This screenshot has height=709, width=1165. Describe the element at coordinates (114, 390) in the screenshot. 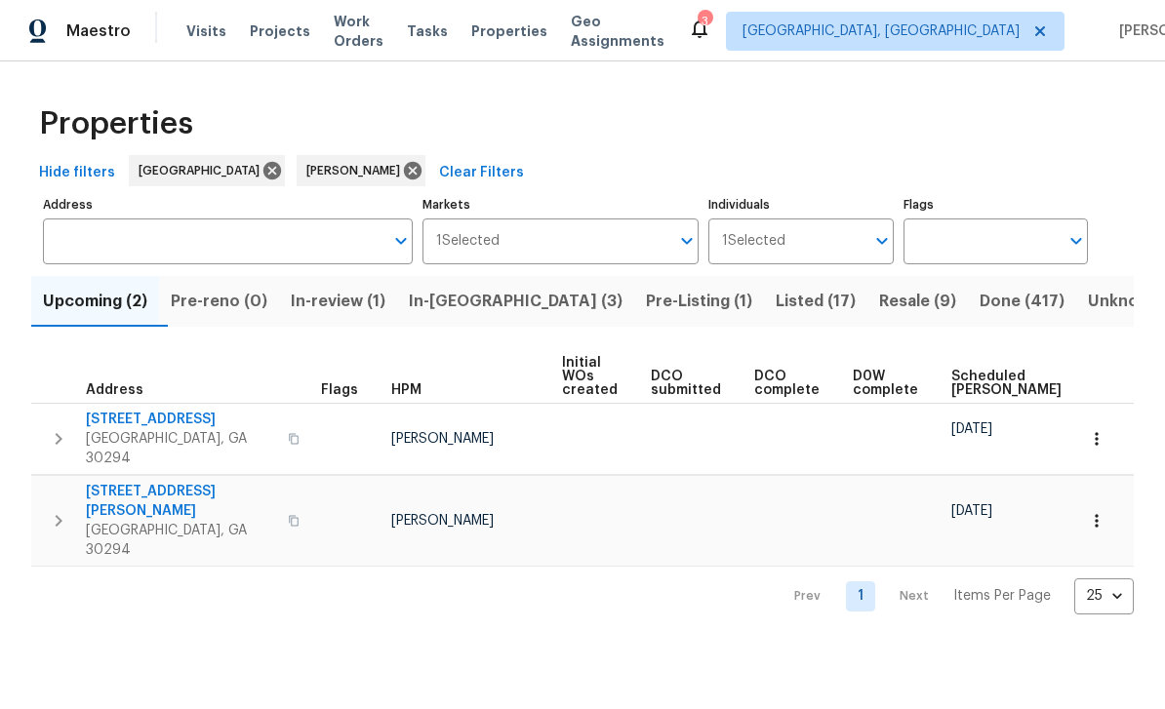

I see `span: Address` at that location.